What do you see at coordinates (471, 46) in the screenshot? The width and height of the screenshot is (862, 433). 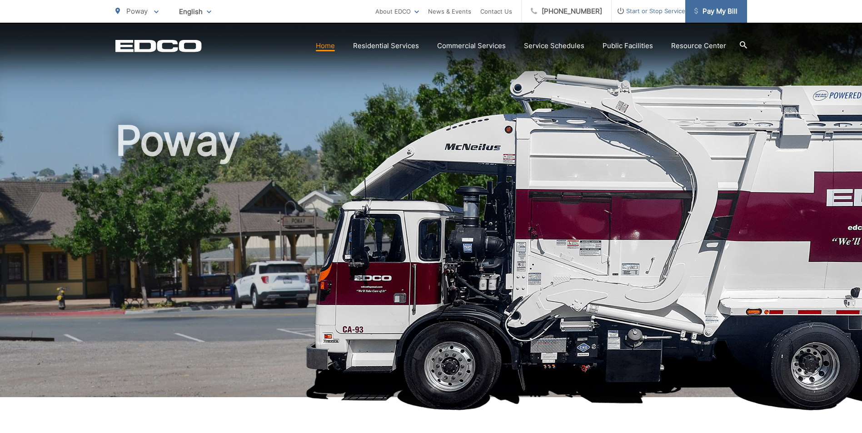 I see `a: Commercial Services` at bounding box center [471, 46].